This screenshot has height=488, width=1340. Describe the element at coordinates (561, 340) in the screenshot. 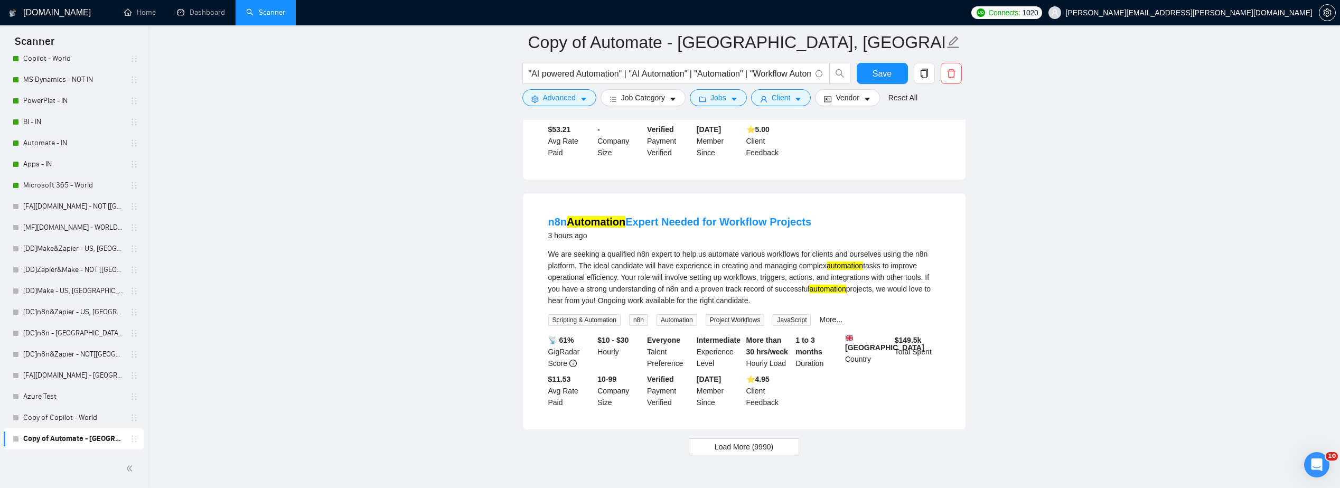

I see `b: 📡 61%` at that location.